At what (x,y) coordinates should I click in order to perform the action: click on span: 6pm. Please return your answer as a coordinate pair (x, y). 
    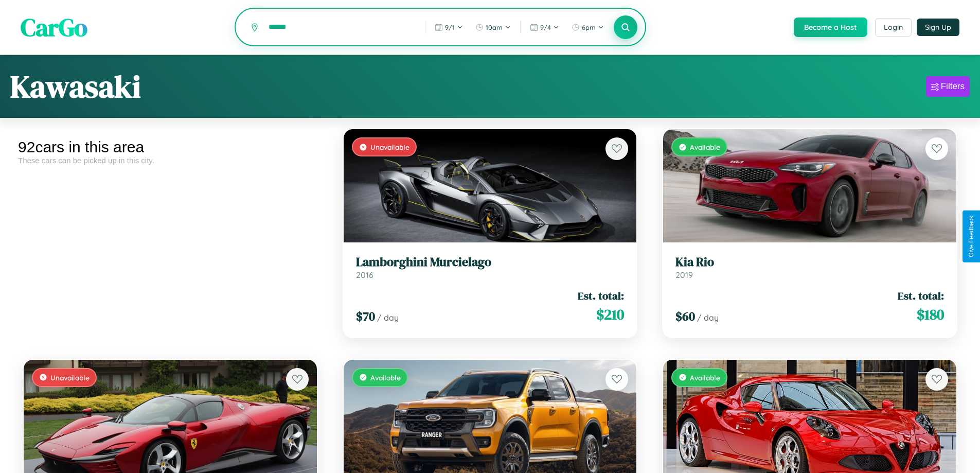
    Looking at the image, I should click on (589, 27).